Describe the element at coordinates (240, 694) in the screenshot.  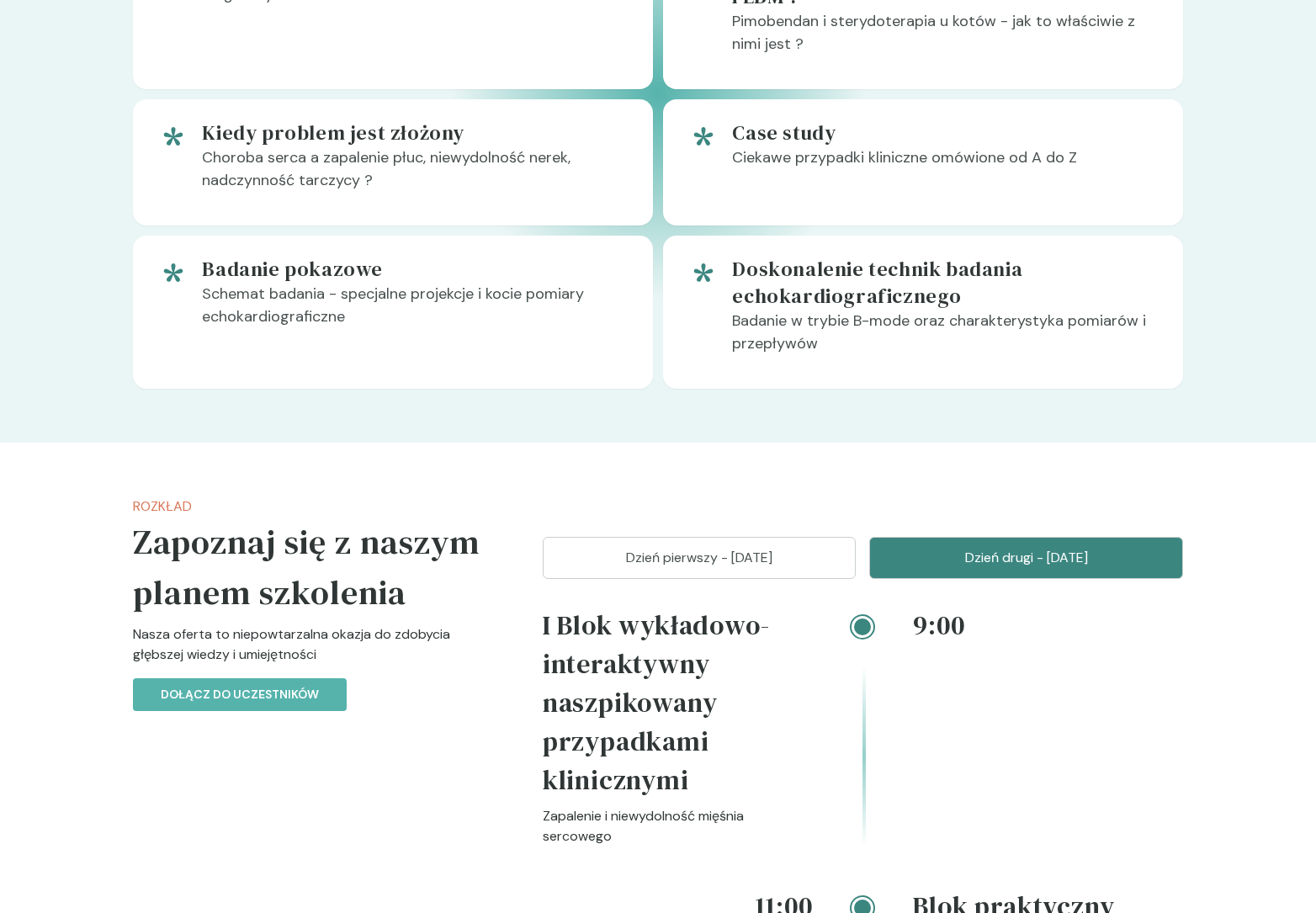
I see `p: Dołącz do uczestników` at that location.